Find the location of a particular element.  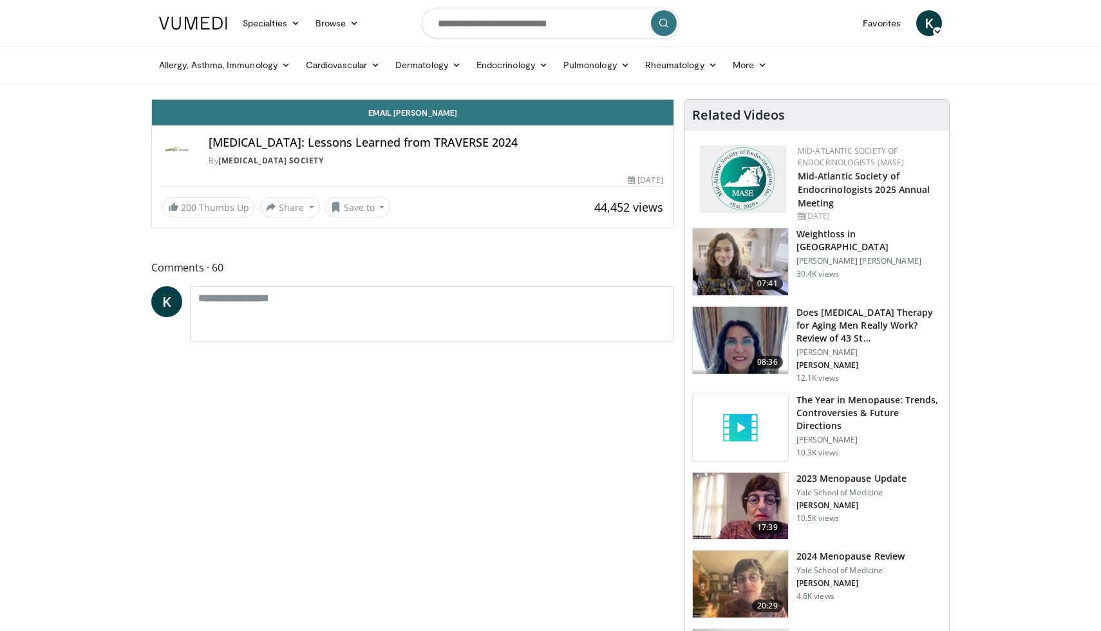

a: Allergy, Asthma, Immunology is located at coordinates (225, 65).